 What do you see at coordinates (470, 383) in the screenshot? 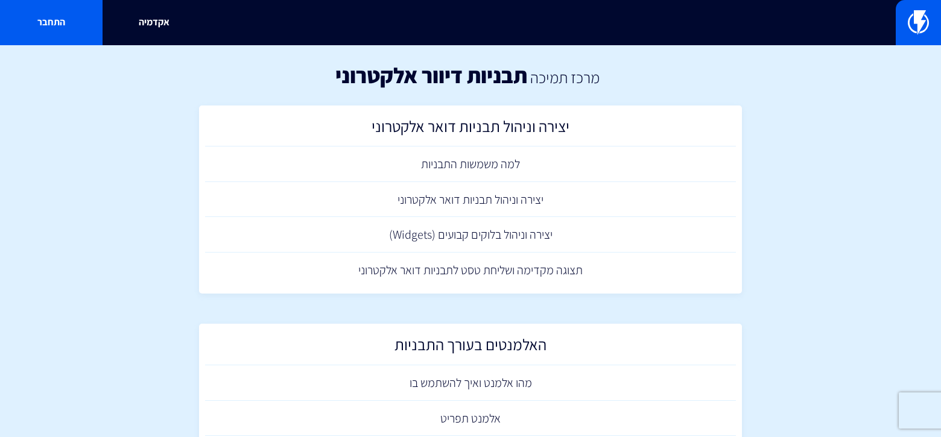
I see `a: מהו אלמנט ואיך להשתמש בו` at bounding box center [470, 383].